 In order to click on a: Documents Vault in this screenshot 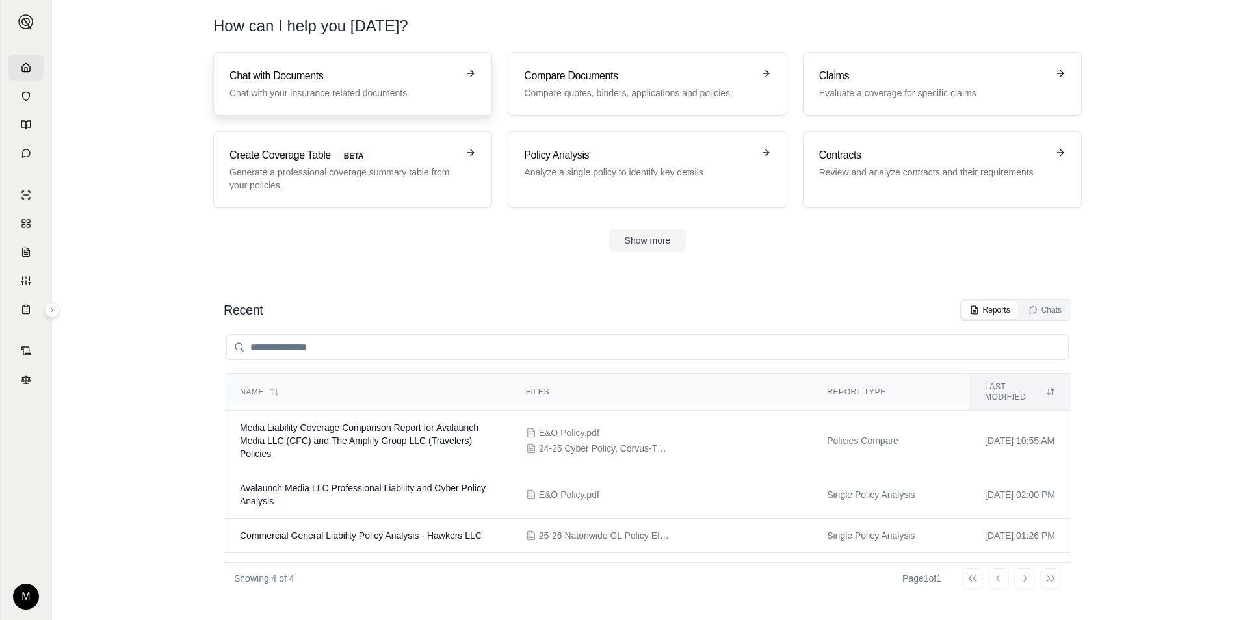, I will do `click(26, 96)`.